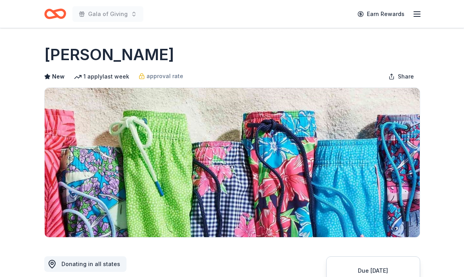 Image resolution: width=464 pixels, height=277 pixels. What do you see at coordinates (161, 76) in the screenshot?
I see `a: approval rate` at bounding box center [161, 76].